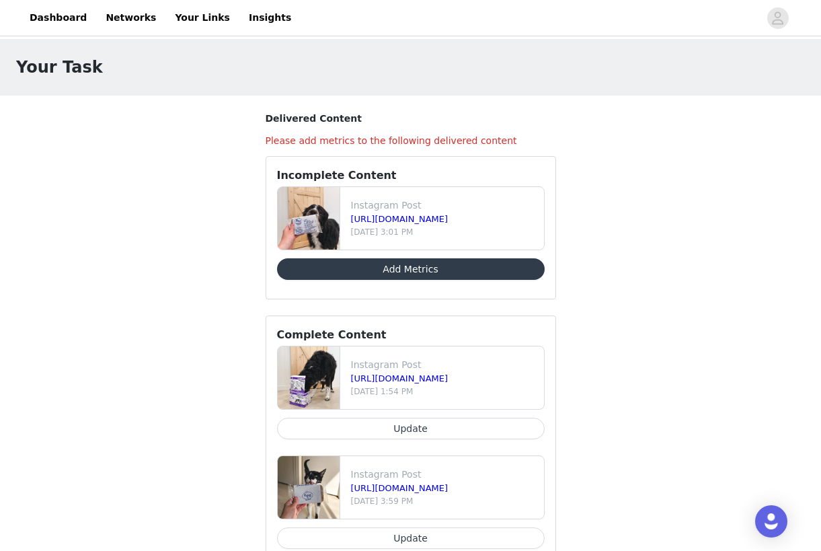  What do you see at coordinates (203, 17) in the screenshot?
I see `a: Your Links` at bounding box center [203, 17].